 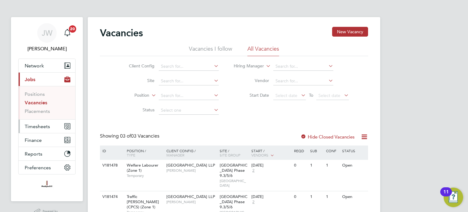 I want to click on div: ID, so click(x=111, y=150).